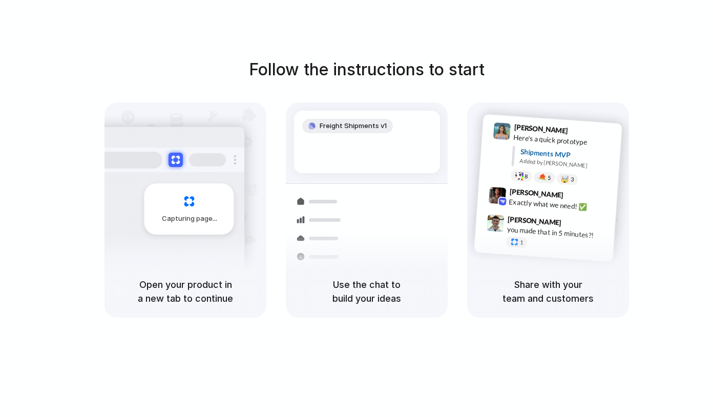 The width and height of the screenshot is (713, 417). What do you see at coordinates (367, 292) in the screenshot?
I see `h5: Use the chat to build your ideas` at bounding box center [367, 292].